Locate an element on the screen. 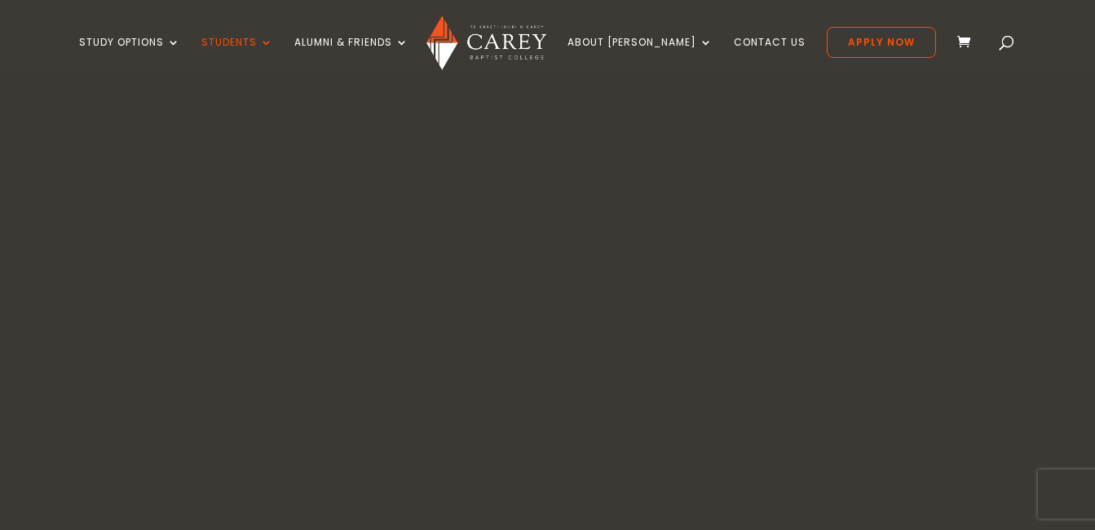 The width and height of the screenshot is (1095, 530). img: Carey Baptist College is located at coordinates (486, 42).